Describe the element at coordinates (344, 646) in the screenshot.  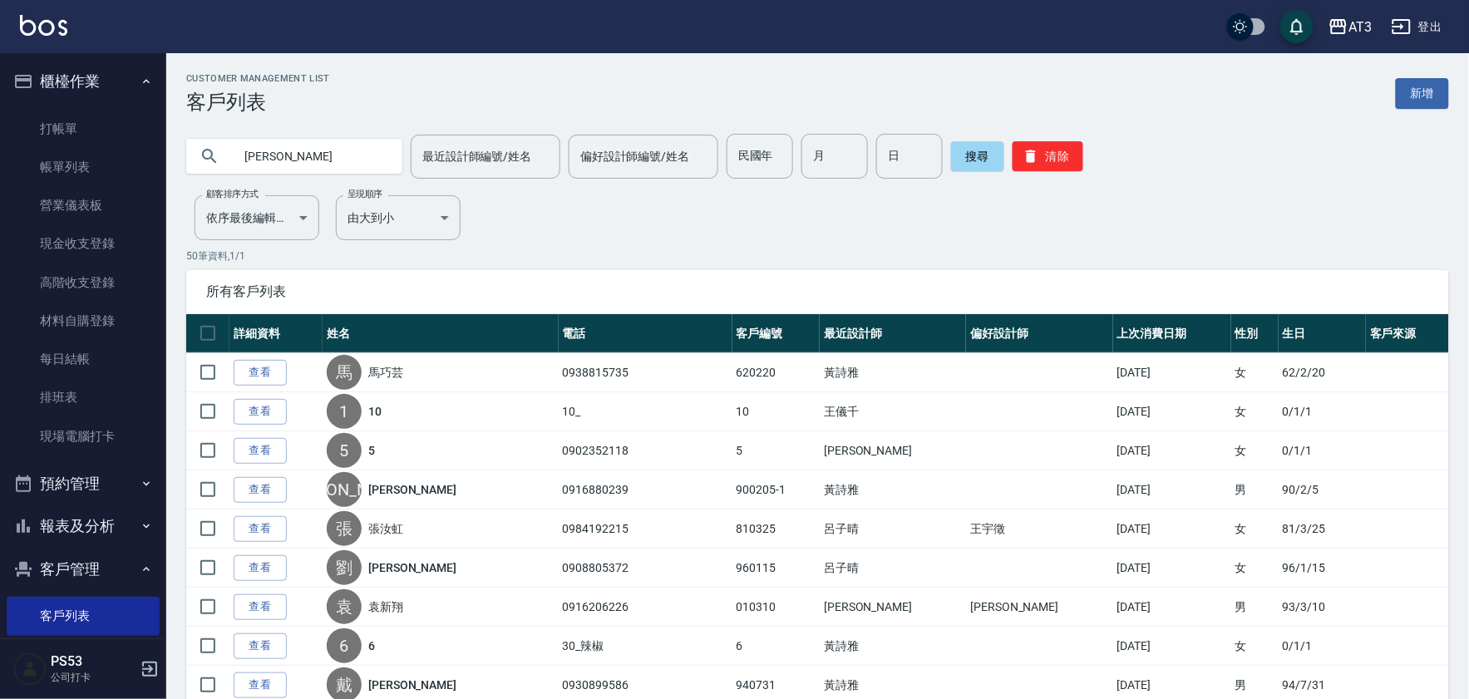
I see `div: 6` at that location.